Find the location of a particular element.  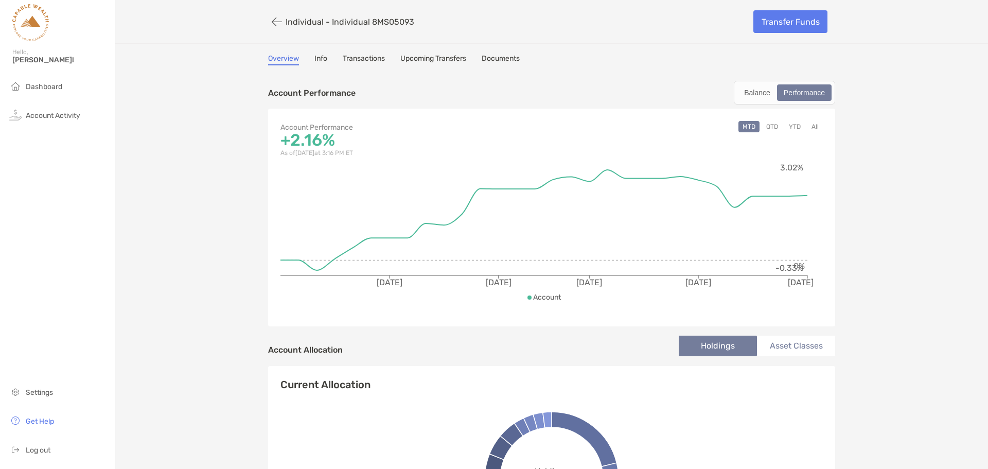

a: Documents is located at coordinates (501, 60).